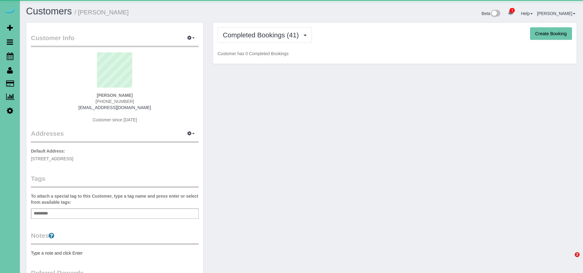  I want to click on legend: Tags, so click(115, 181).